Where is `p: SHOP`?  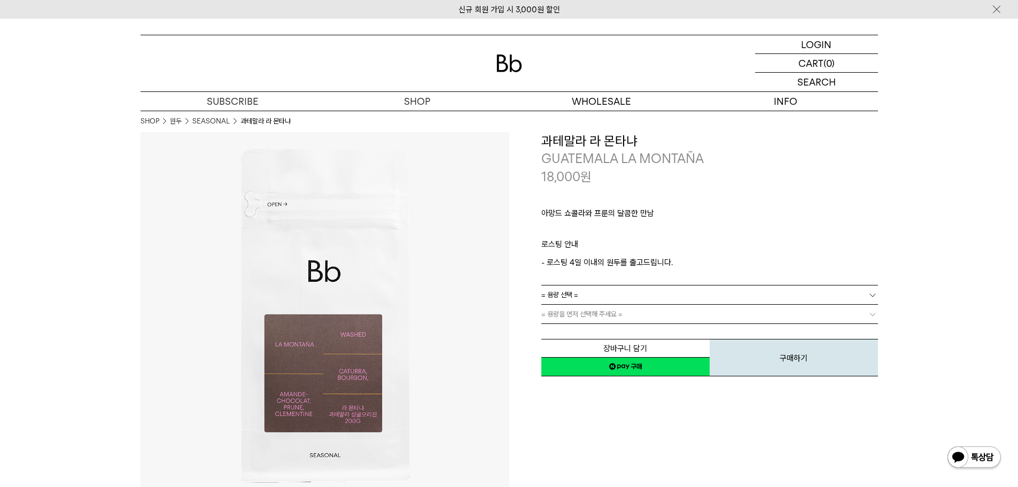 p: SHOP is located at coordinates (417, 101).